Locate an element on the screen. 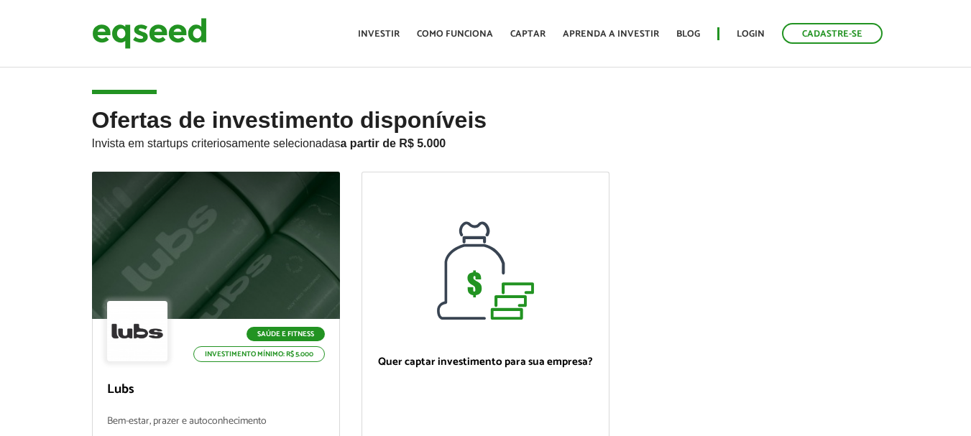  p: Quer captar investimento para sua empresa? is located at coordinates (485, 362).